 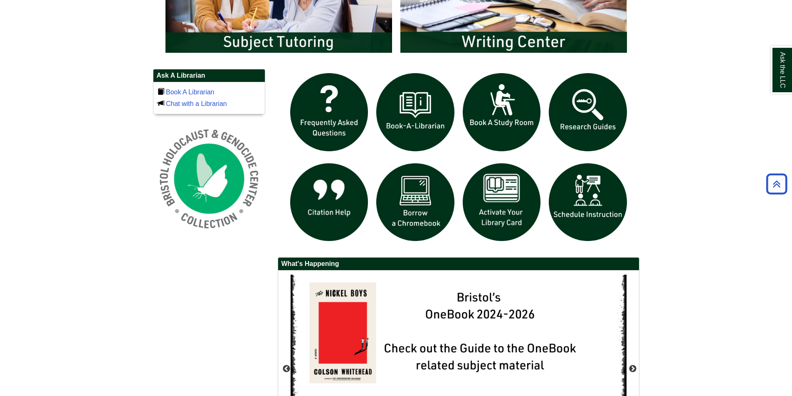 I want to click on button: Previous, so click(x=286, y=369).